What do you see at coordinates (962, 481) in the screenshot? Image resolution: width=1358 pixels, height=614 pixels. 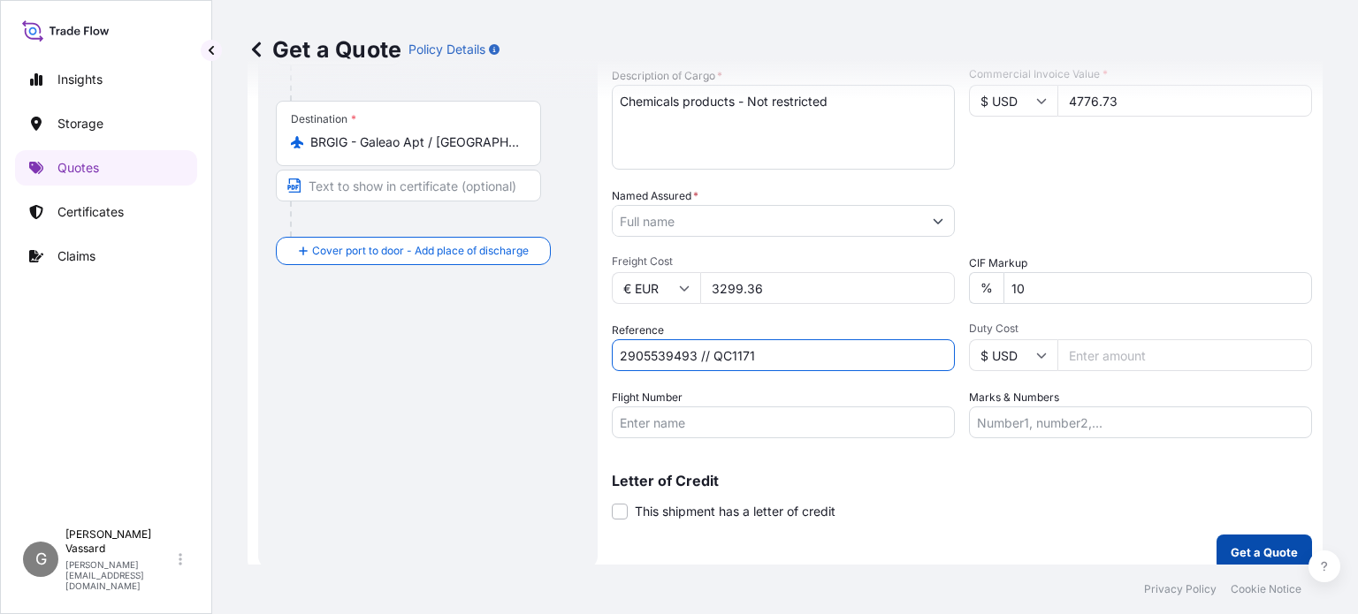 I see `p: Letter of Credit` at bounding box center [962, 481].